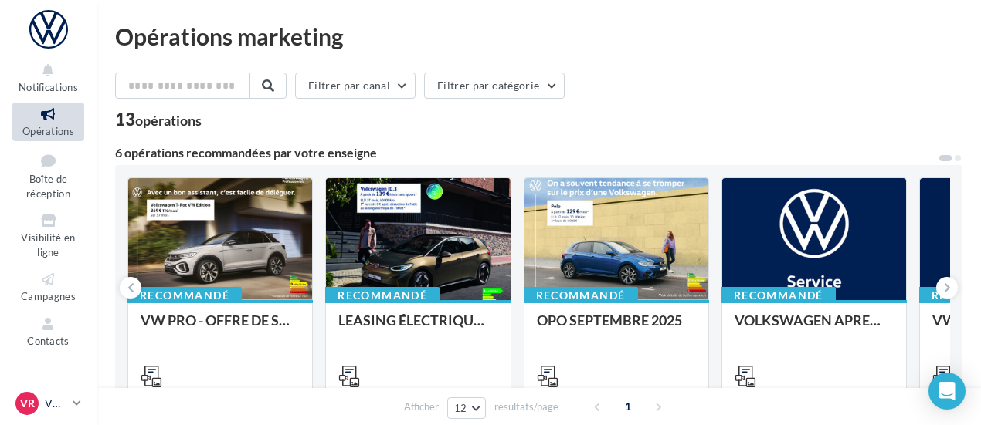 The height and width of the screenshot is (425, 981). I want to click on a: VR VW RILLIEUX, so click(48, 404).